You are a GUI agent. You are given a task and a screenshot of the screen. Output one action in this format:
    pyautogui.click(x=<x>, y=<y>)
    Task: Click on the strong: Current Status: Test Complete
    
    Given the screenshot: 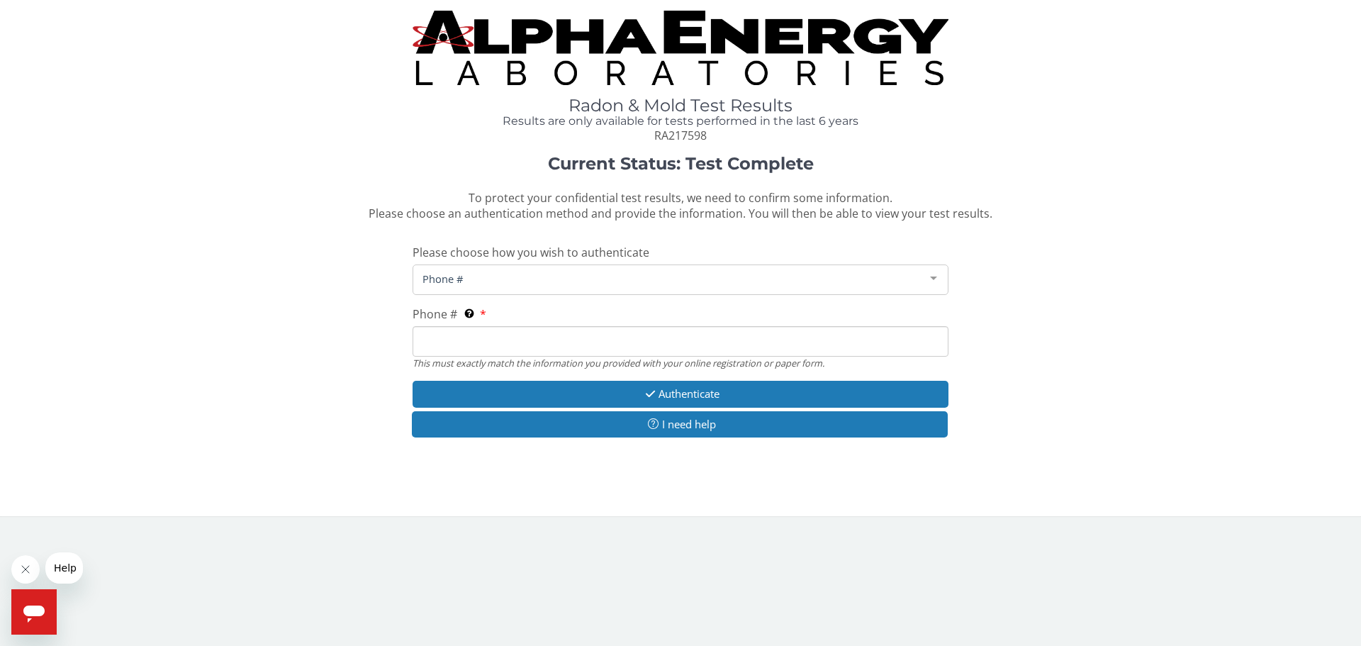 What is the action you would take?
    pyautogui.click(x=681, y=163)
    